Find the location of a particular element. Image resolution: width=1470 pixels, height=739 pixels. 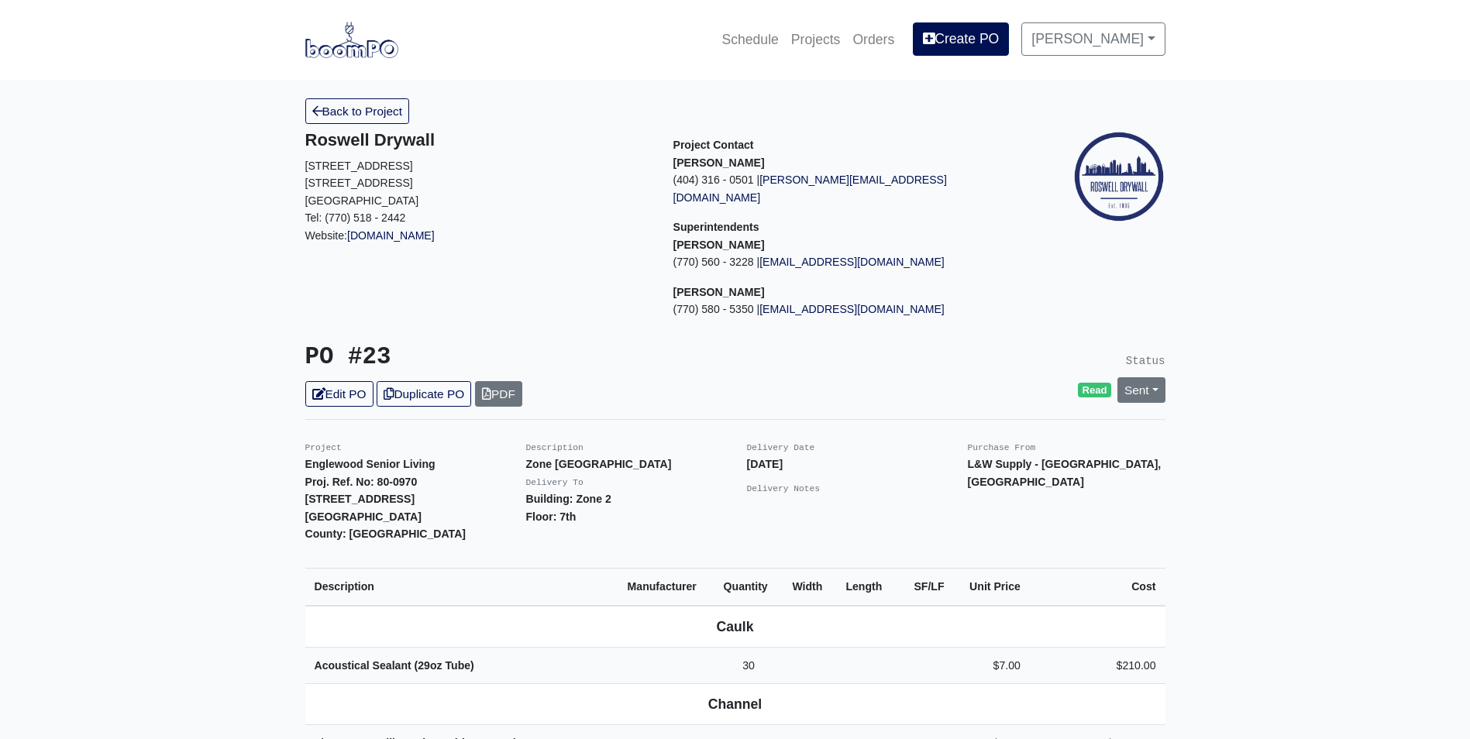

small: Delivery Notes is located at coordinates (783, 489).